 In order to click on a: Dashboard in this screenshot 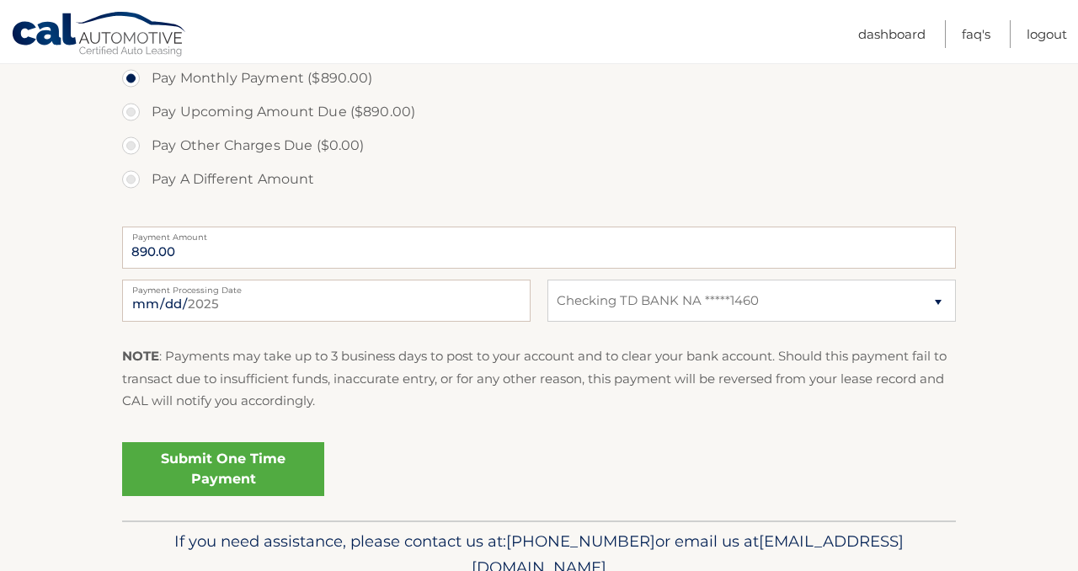, I will do `click(892, 34)`.